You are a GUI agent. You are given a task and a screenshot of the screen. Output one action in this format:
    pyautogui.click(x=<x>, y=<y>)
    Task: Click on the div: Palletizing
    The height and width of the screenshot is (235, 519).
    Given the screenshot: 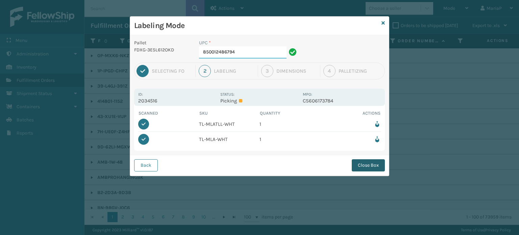 What is the action you would take?
    pyautogui.click(x=360, y=71)
    